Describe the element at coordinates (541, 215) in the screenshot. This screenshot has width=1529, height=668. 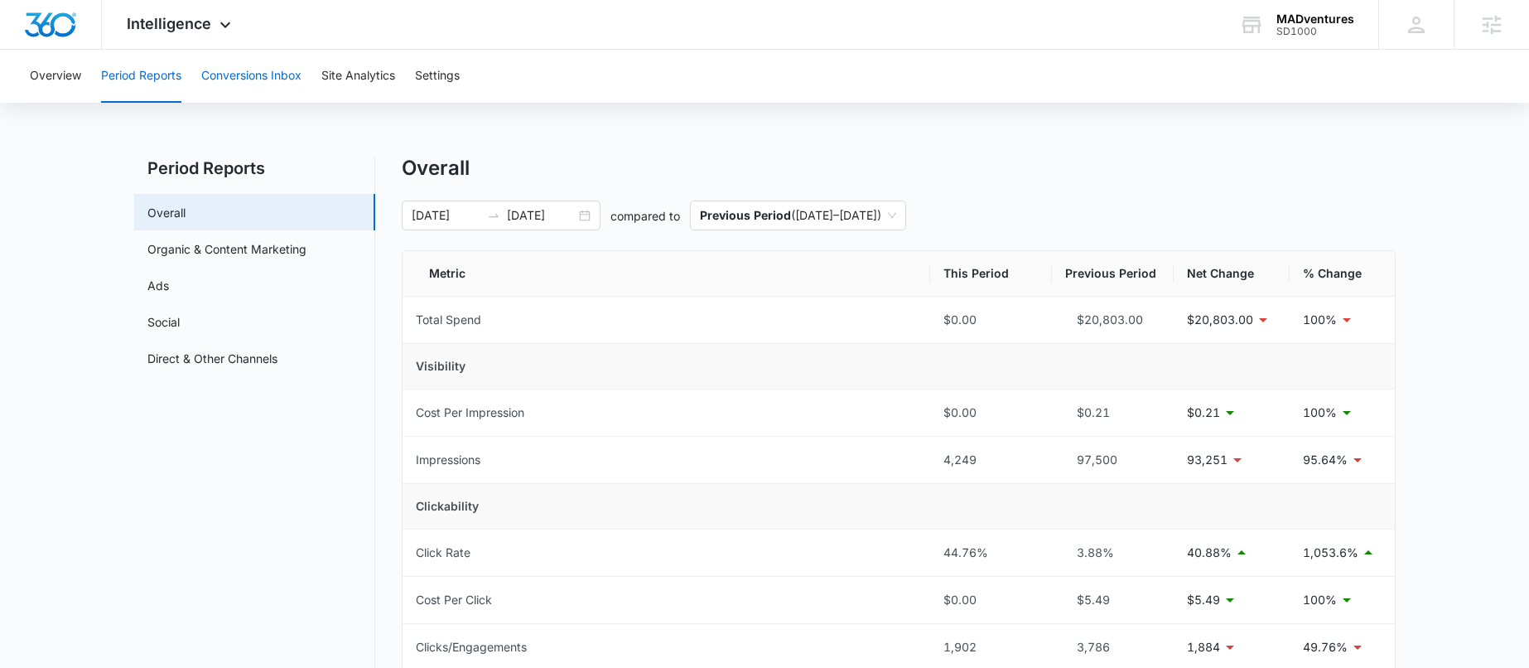
I see `input: End date` at that location.